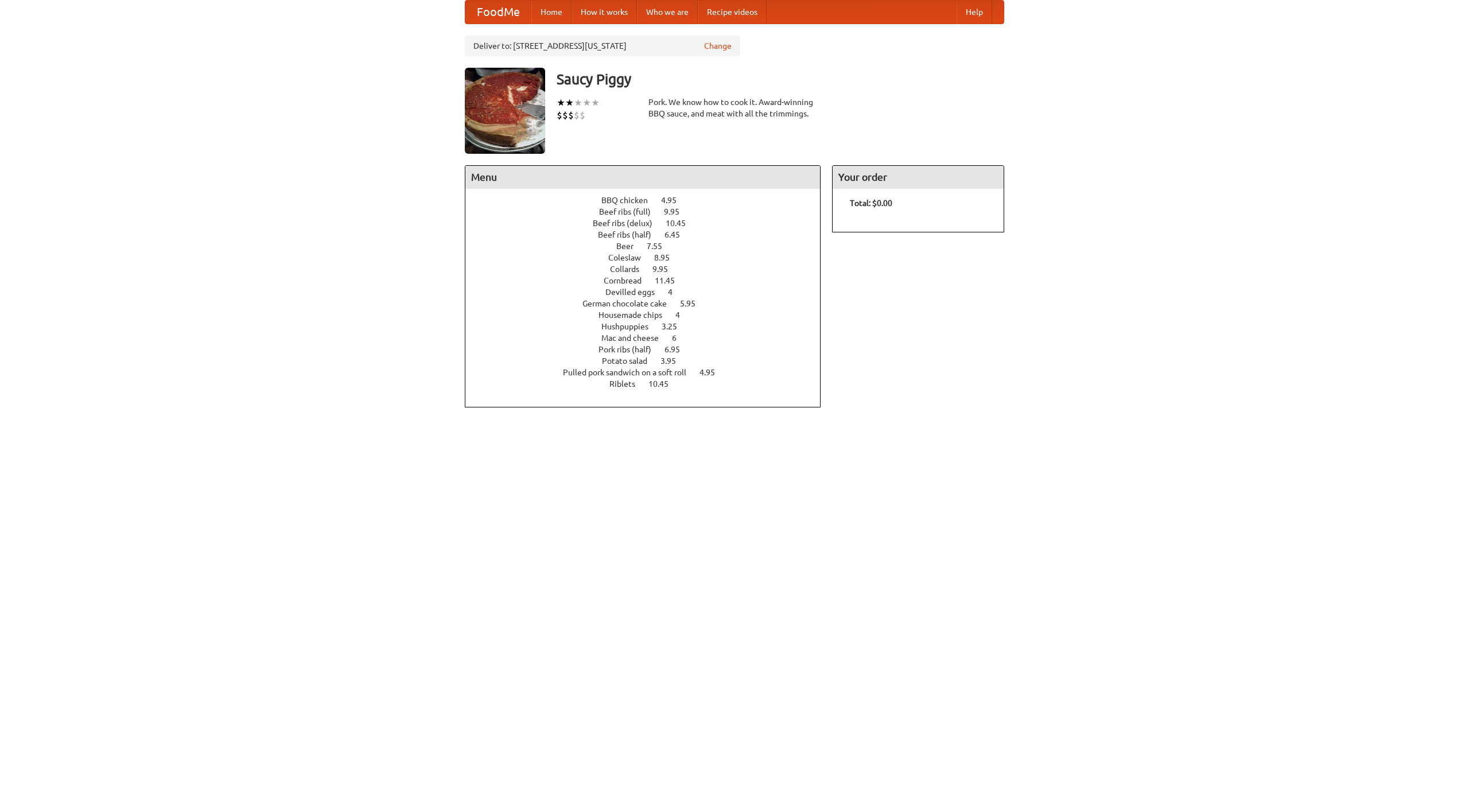  I want to click on span: Beef ribs (delux), so click(628, 223).